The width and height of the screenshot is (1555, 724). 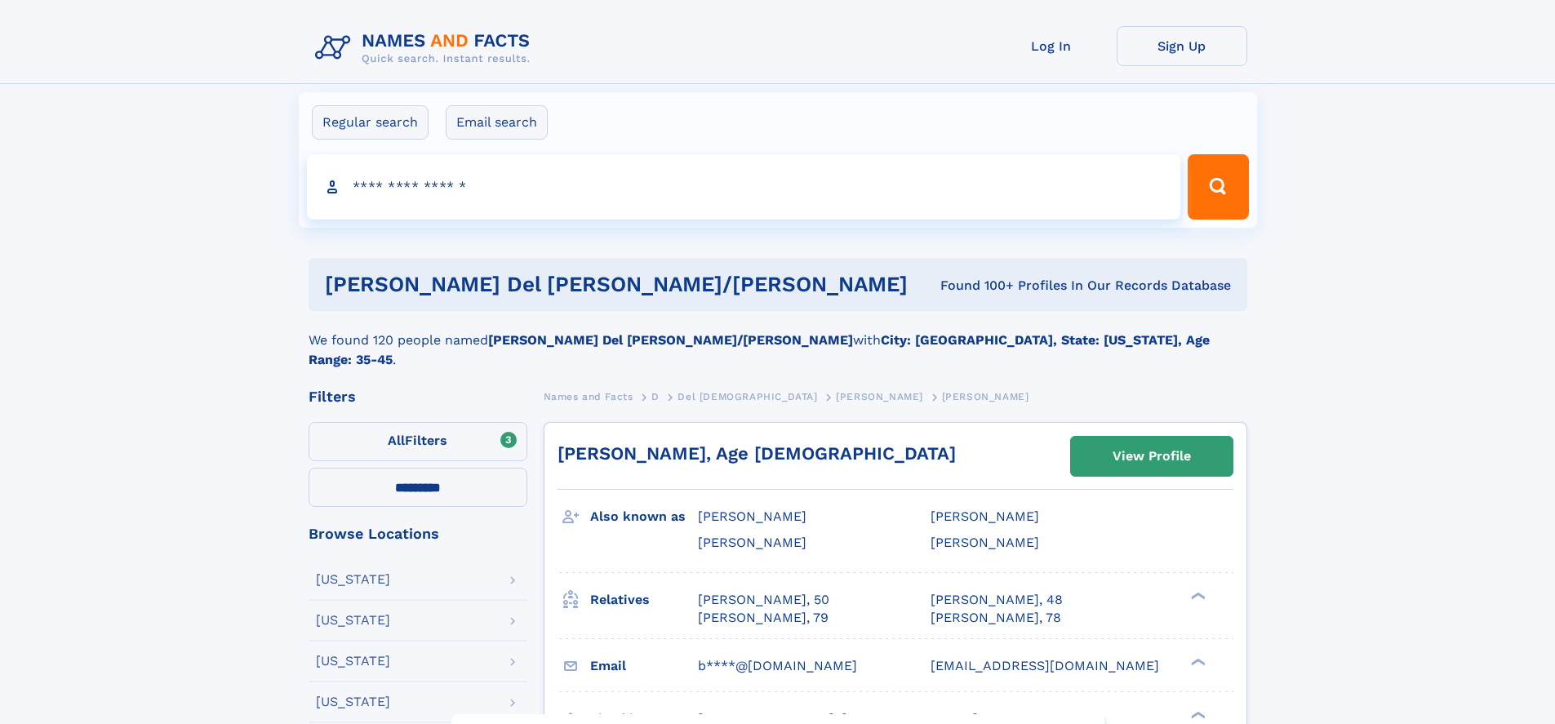 What do you see at coordinates (1077, 286) in the screenshot?
I see `div: Found 100+ Profiles In Our Records Database` at bounding box center [1077, 286].